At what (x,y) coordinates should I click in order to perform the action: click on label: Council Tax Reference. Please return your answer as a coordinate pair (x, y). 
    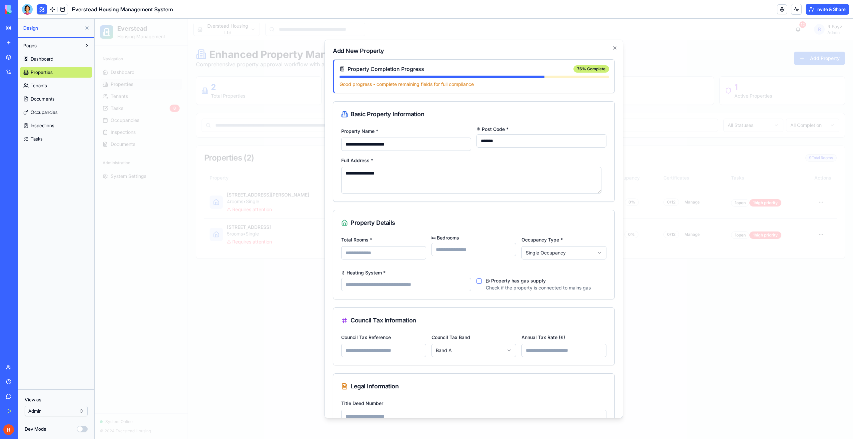
    Looking at the image, I should click on (271, 318).